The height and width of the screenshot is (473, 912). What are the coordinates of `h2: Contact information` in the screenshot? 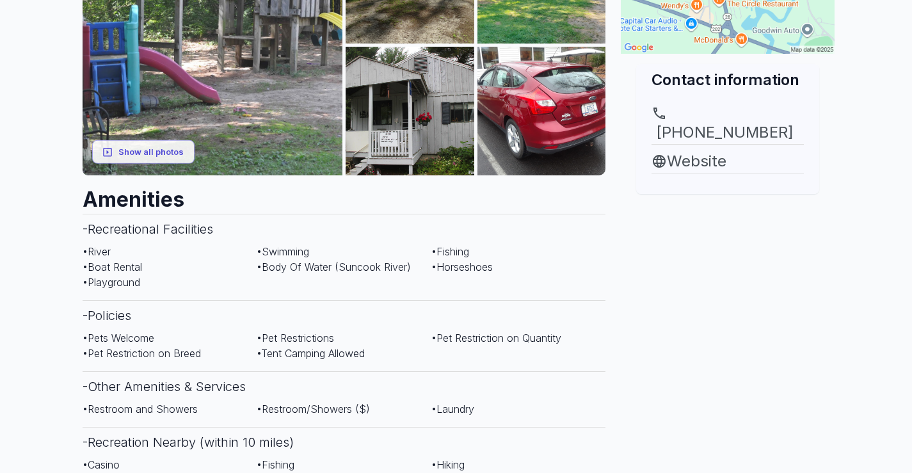 It's located at (728, 79).